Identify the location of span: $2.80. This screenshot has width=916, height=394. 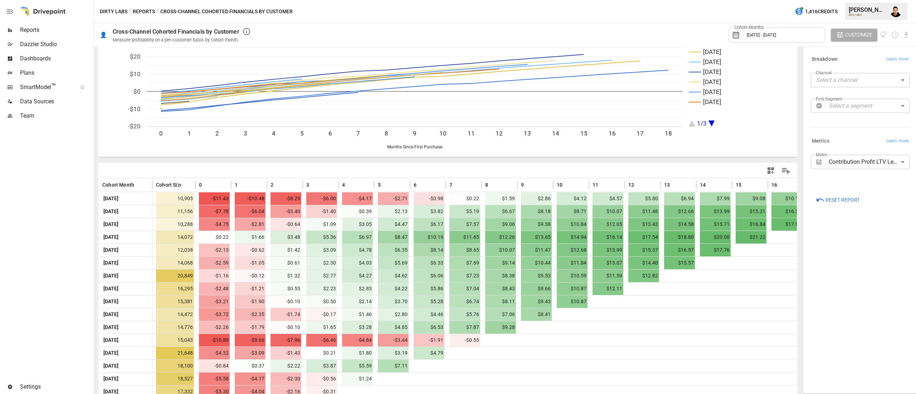
(393, 315).